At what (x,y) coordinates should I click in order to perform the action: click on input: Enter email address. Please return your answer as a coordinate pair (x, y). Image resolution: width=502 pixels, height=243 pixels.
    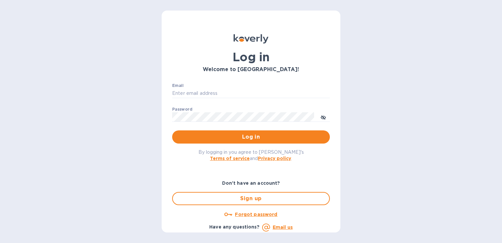
    Looking at the image, I should click on (251, 93).